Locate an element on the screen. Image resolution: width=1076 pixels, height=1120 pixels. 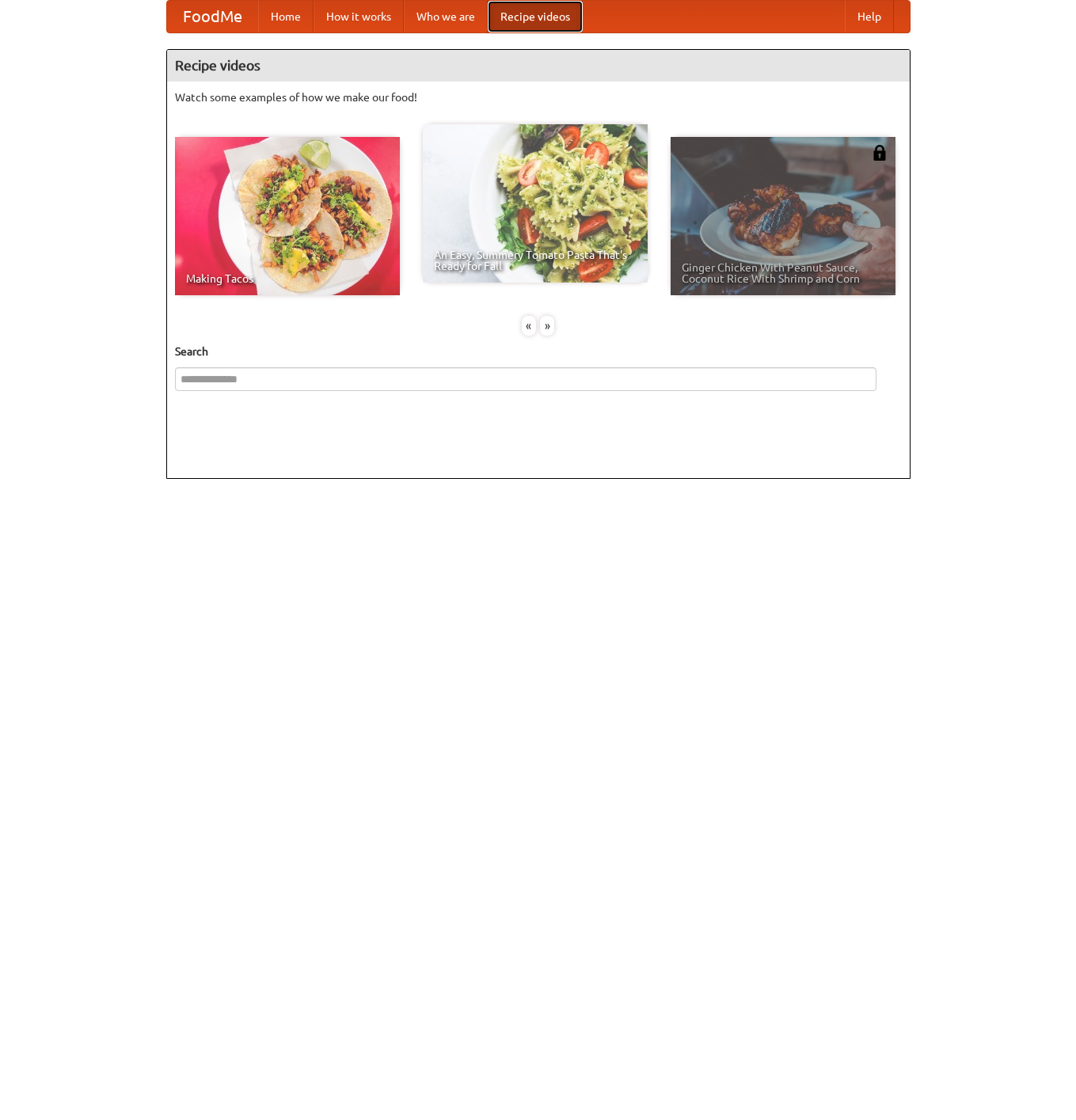
a: FoodMe is located at coordinates (212, 16).